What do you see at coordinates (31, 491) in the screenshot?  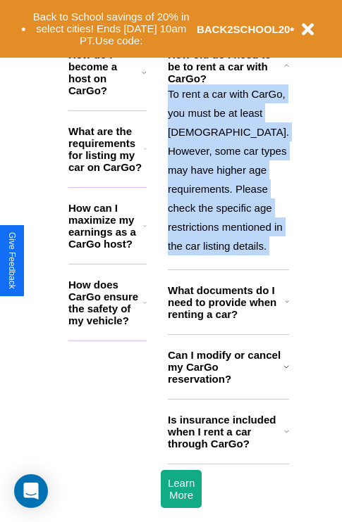 I see `div: Open Intercom Messenger` at bounding box center [31, 491].